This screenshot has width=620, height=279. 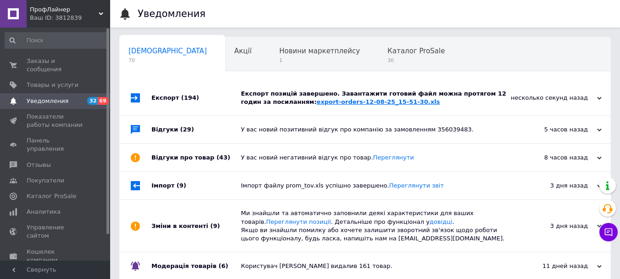 What do you see at coordinates (56, 121) in the screenshot?
I see `span: Показатели работы компании` at bounding box center [56, 121].